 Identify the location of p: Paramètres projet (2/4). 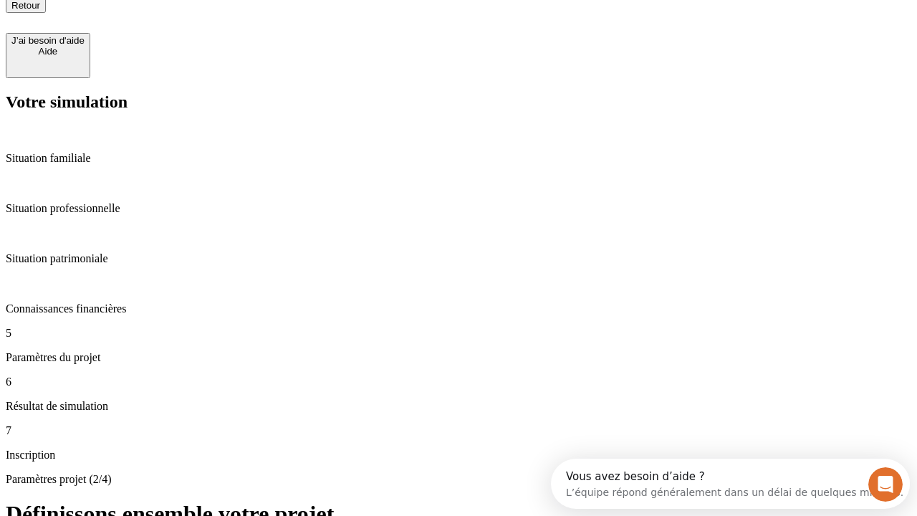
(458, 479).